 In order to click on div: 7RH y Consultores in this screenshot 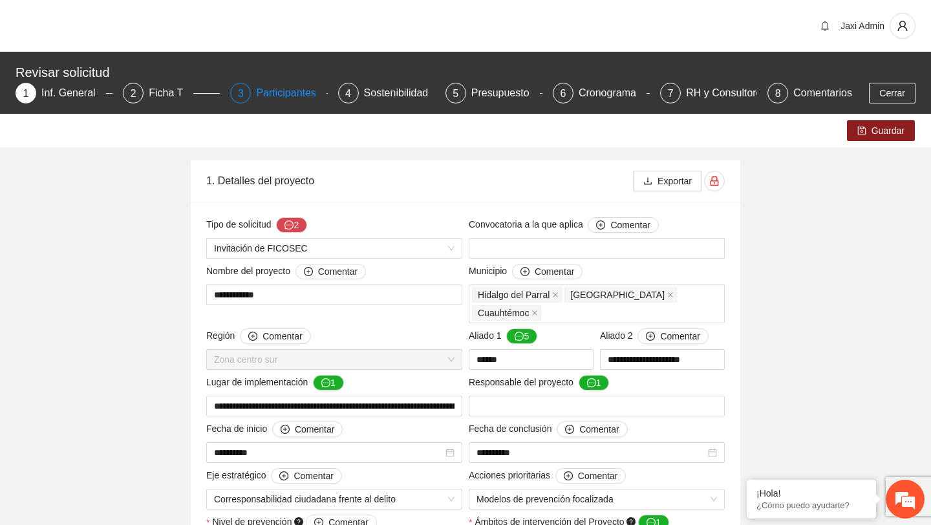, I will do `click(708, 93)`.